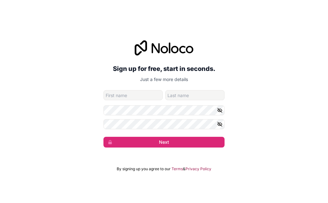 The height and width of the screenshot is (203, 328). What do you see at coordinates (133, 95) in the screenshot?
I see `input: given-name` at bounding box center [133, 95].